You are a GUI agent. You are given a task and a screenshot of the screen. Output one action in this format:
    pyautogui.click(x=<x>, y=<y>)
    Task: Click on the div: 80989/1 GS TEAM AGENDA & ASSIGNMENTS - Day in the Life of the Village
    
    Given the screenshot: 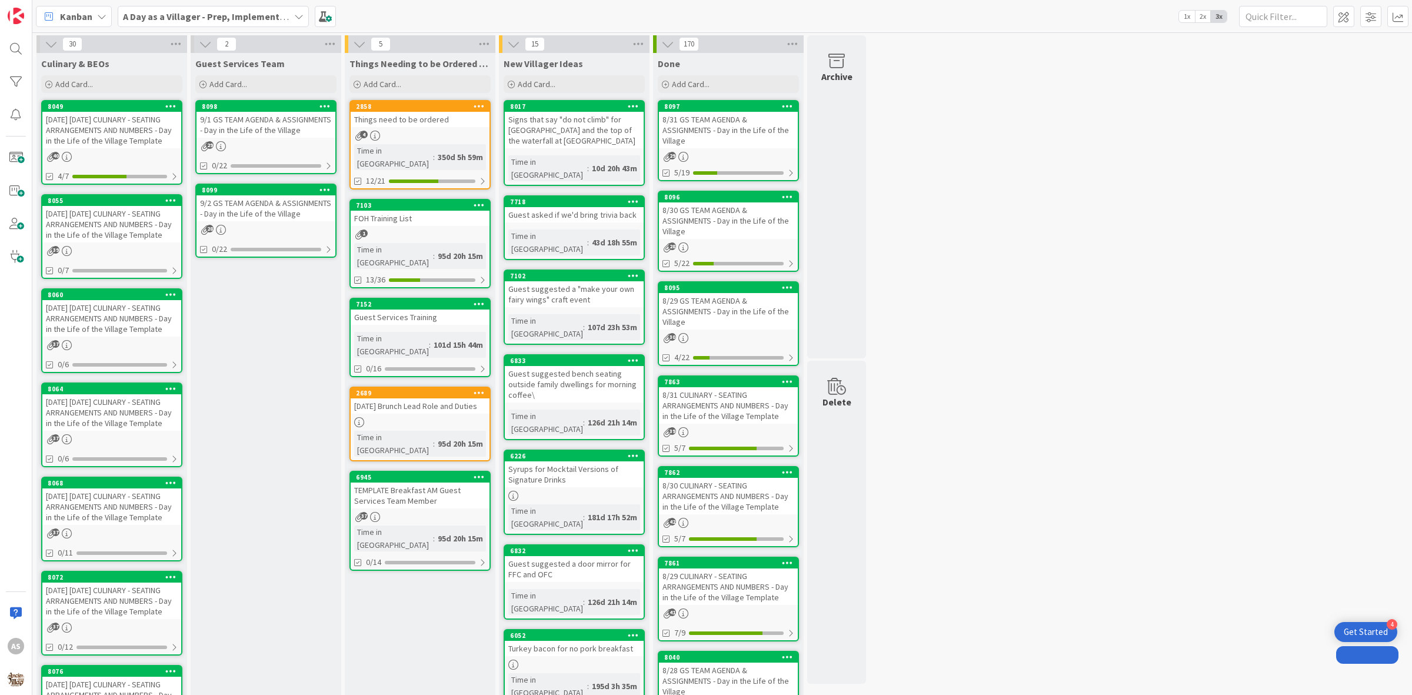 What is the action you would take?
    pyautogui.click(x=266, y=119)
    